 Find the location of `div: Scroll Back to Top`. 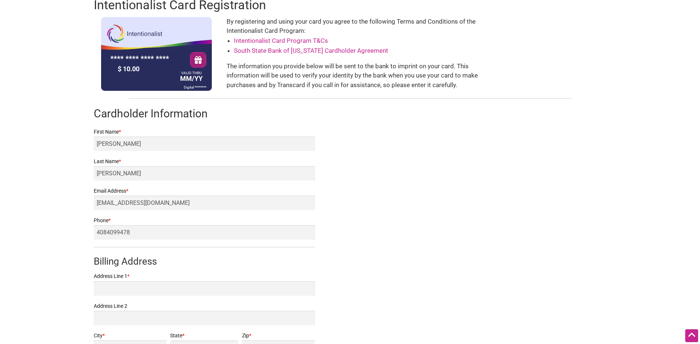

div: Scroll Back to Top is located at coordinates (692, 335).